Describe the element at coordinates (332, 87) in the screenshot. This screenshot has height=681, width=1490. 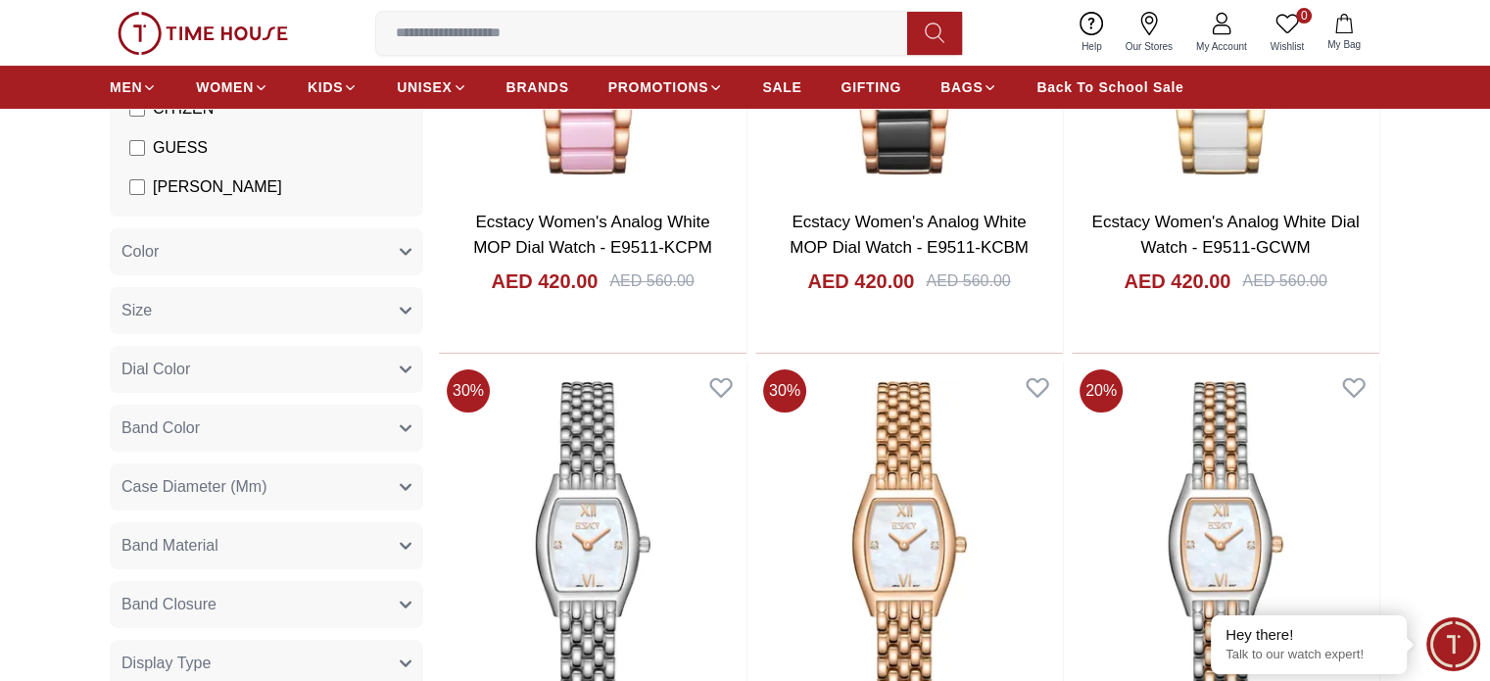
I see `a: KIDS` at that location.